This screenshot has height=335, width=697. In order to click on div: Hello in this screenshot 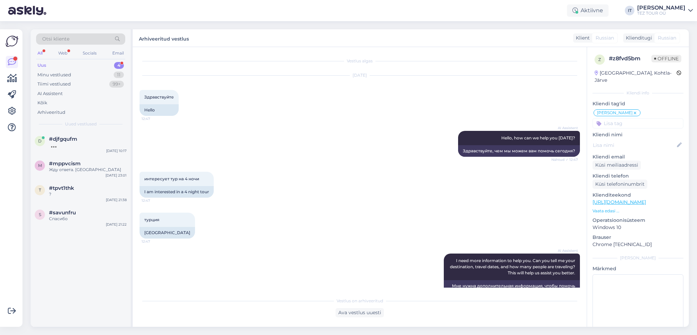, I will do `click(159, 110)`.